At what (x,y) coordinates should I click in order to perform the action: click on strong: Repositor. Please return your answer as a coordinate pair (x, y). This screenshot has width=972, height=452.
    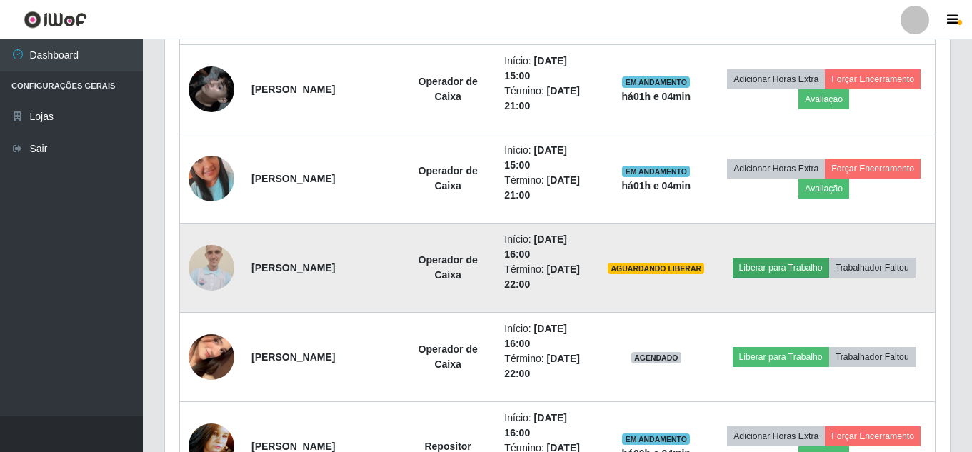
    Looking at the image, I should click on (447, 447).